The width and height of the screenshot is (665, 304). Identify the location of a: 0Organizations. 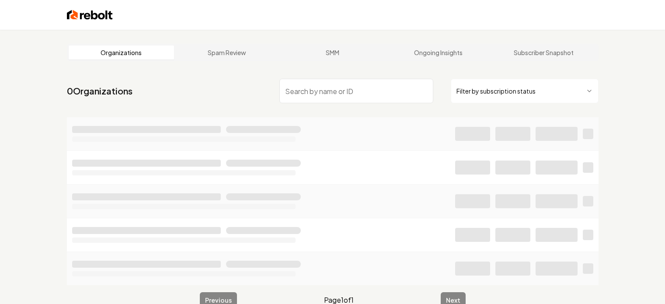
(100, 91).